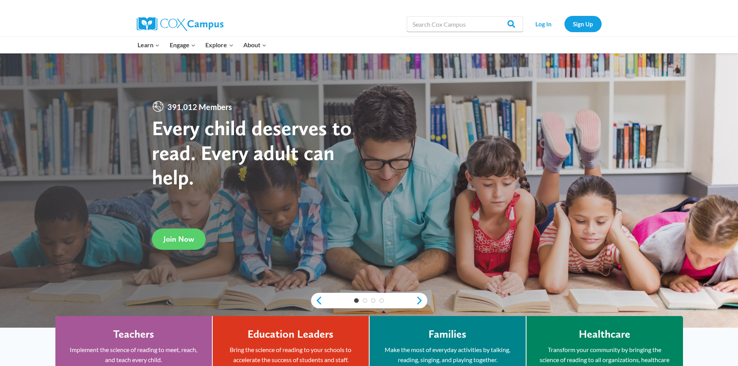 This screenshot has width=738, height=366. Describe the element at coordinates (180, 24) in the screenshot. I see `img: Cox Campus` at that location.